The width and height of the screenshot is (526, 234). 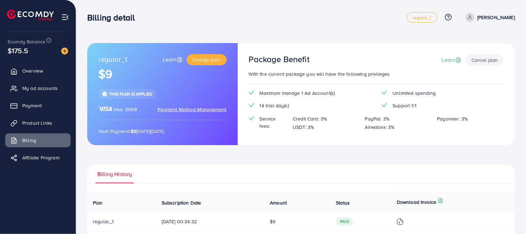 I want to click on span: Visa, so click(x=118, y=110).